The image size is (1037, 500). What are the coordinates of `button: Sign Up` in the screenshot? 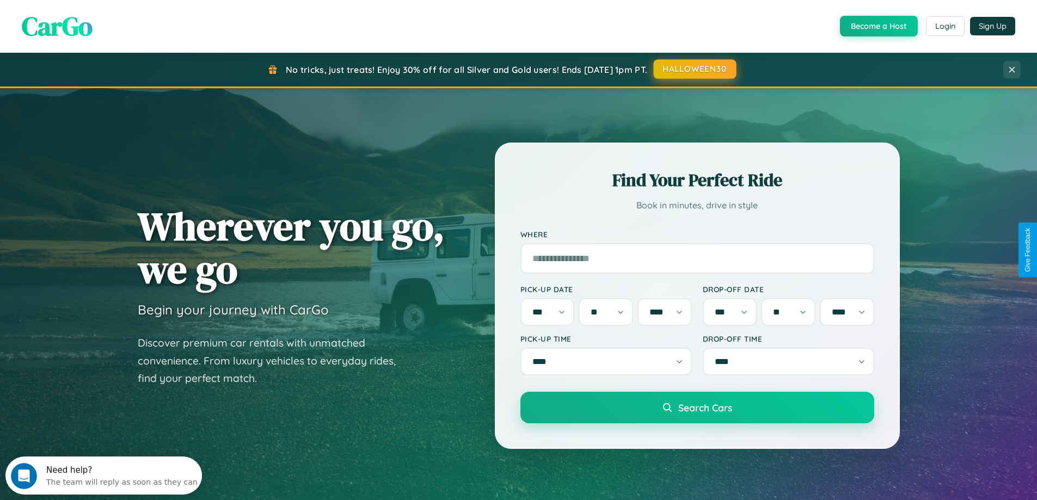 It's located at (992, 26).